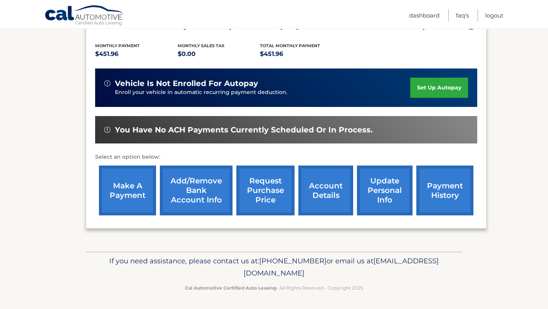 The width and height of the screenshot is (548, 309). What do you see at coordinates (201, 46) in the screenshot?
I see `span: Monthly sales Tax` at bounding box center [201, 46].